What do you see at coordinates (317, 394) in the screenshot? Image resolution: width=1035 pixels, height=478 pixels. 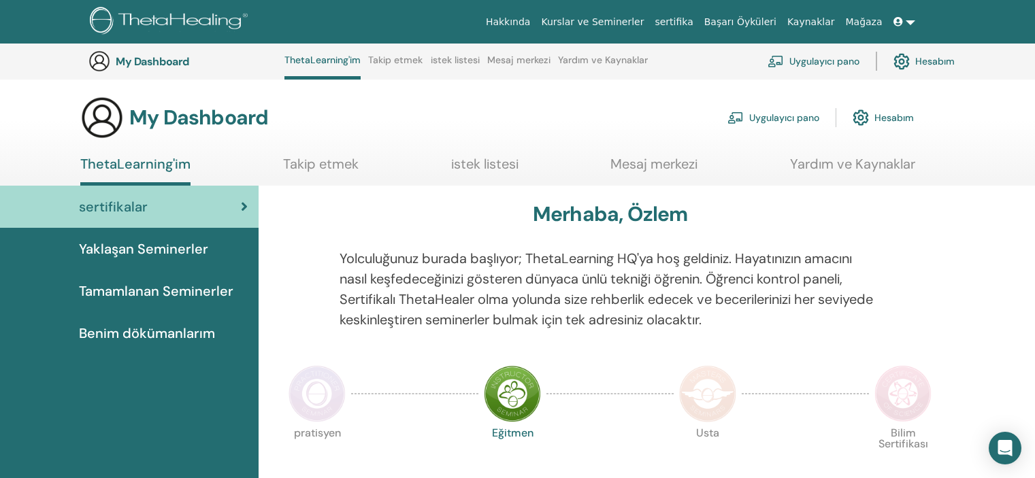 I see `img: Practitioner` at bounding box center [317, 394].